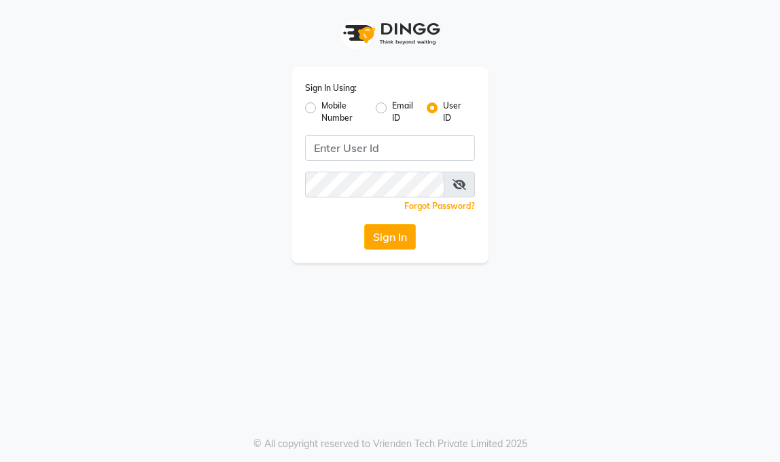 The width and height of the screenshot is (780, 462). I want to click on label: Mobile Number, so click(343, 112).